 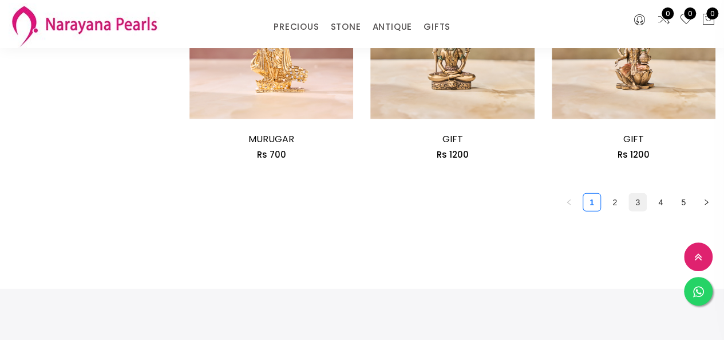 I want to click on a: MURUGAR, so click(x=271, y=139).